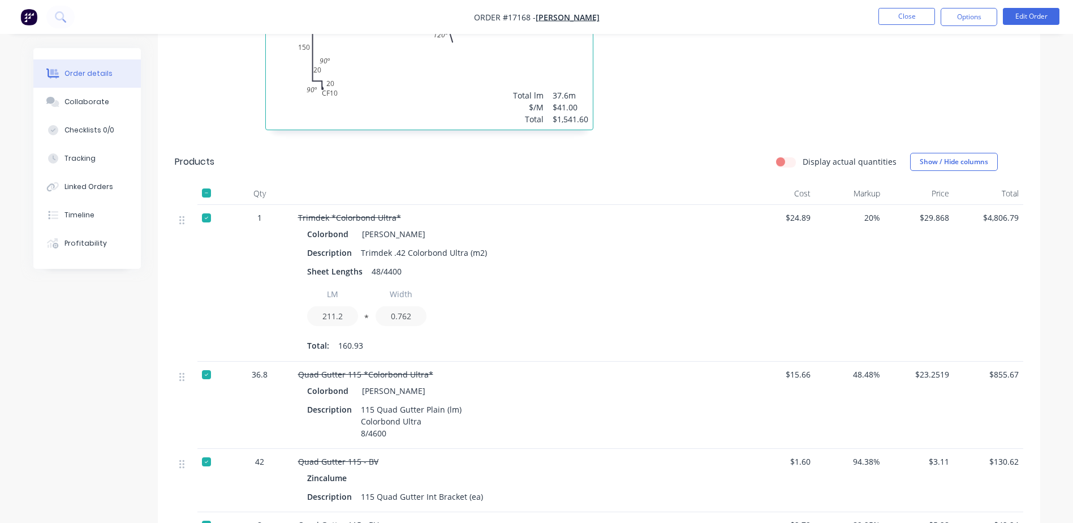 This screenshot has height=523, width=1073. I want to click on button: Options, so click(969, 17).